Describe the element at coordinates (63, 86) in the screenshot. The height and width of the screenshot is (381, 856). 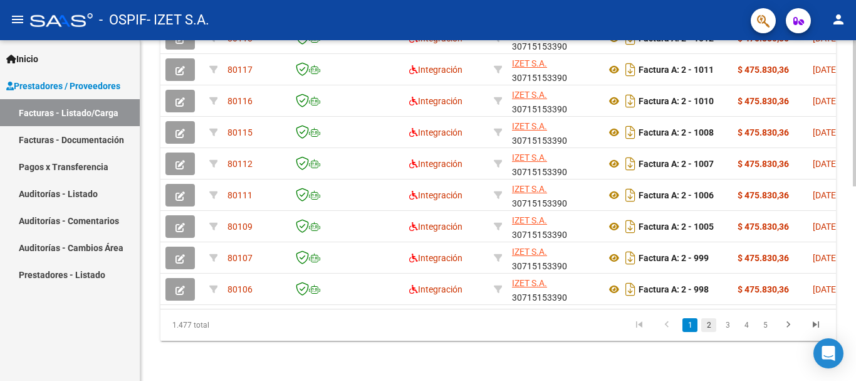
I see `span: Prestadores / Proveedores` at that location.